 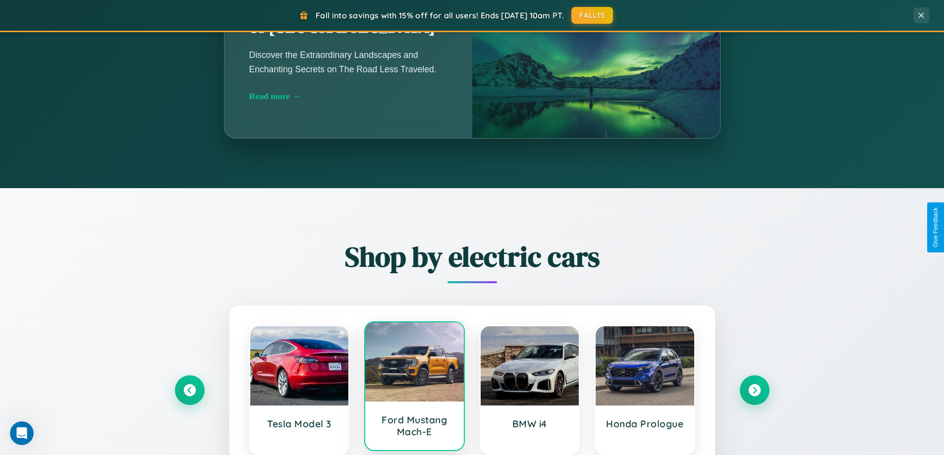 I want to click on button: FALL15, so click(x=592, y=15).